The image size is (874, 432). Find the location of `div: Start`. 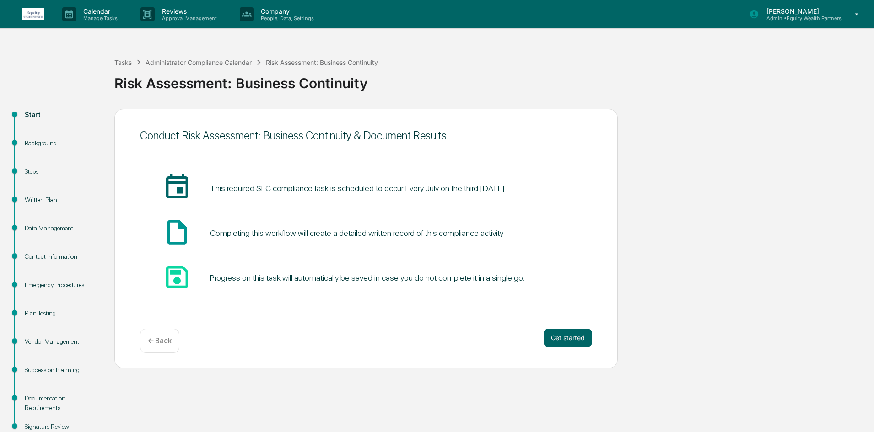

div: Start is located at coordinates (62, 115).